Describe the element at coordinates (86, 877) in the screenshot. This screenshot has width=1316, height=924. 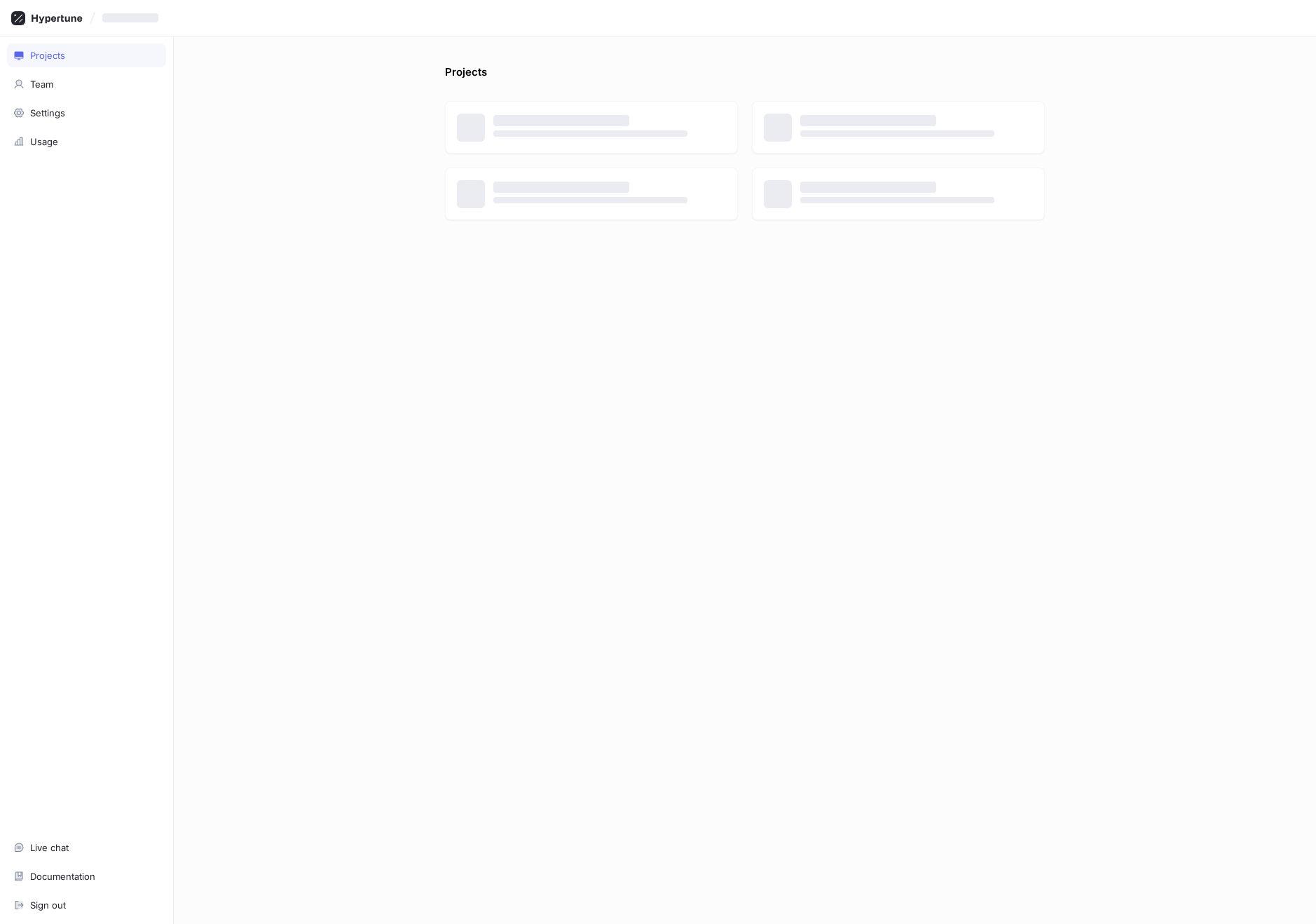
I see `a: Documentation` at that location.